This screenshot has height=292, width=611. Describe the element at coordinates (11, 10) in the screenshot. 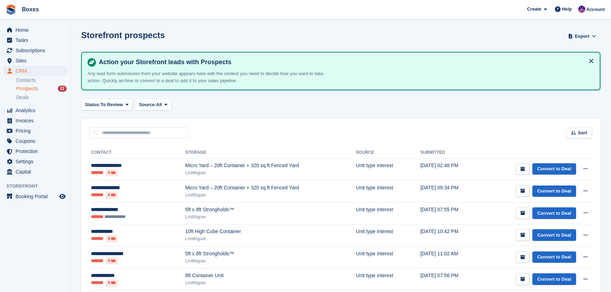

I see `img: stora-icon-8386f47178a22dfd0bd8f6a31ec36ba5ce8667c1dd55bd0f319d3a0aa187defe.svg` at that location.